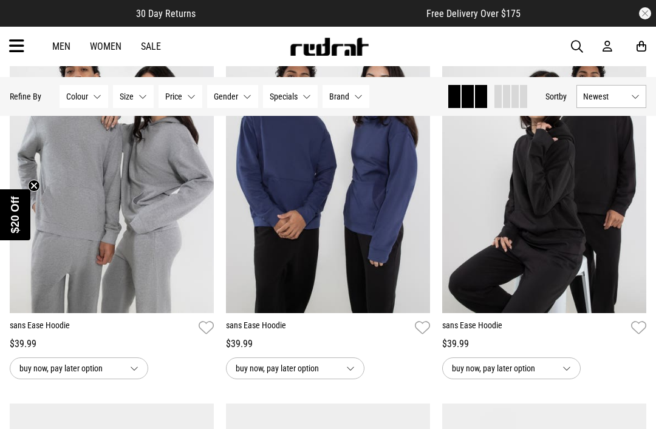  Describe the element at coordinates (290, 97) in the screenshot. I see `button: Specials` at that location.